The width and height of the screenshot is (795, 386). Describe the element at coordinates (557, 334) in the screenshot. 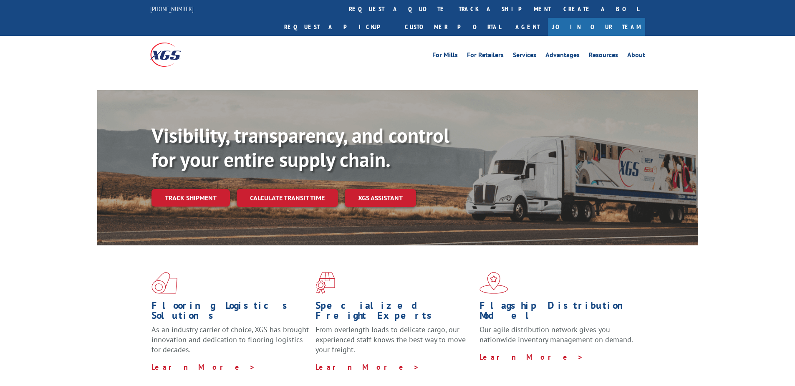

I see `span: Our agile distribution network gives you nationwide inventory management on demand.` at that location.